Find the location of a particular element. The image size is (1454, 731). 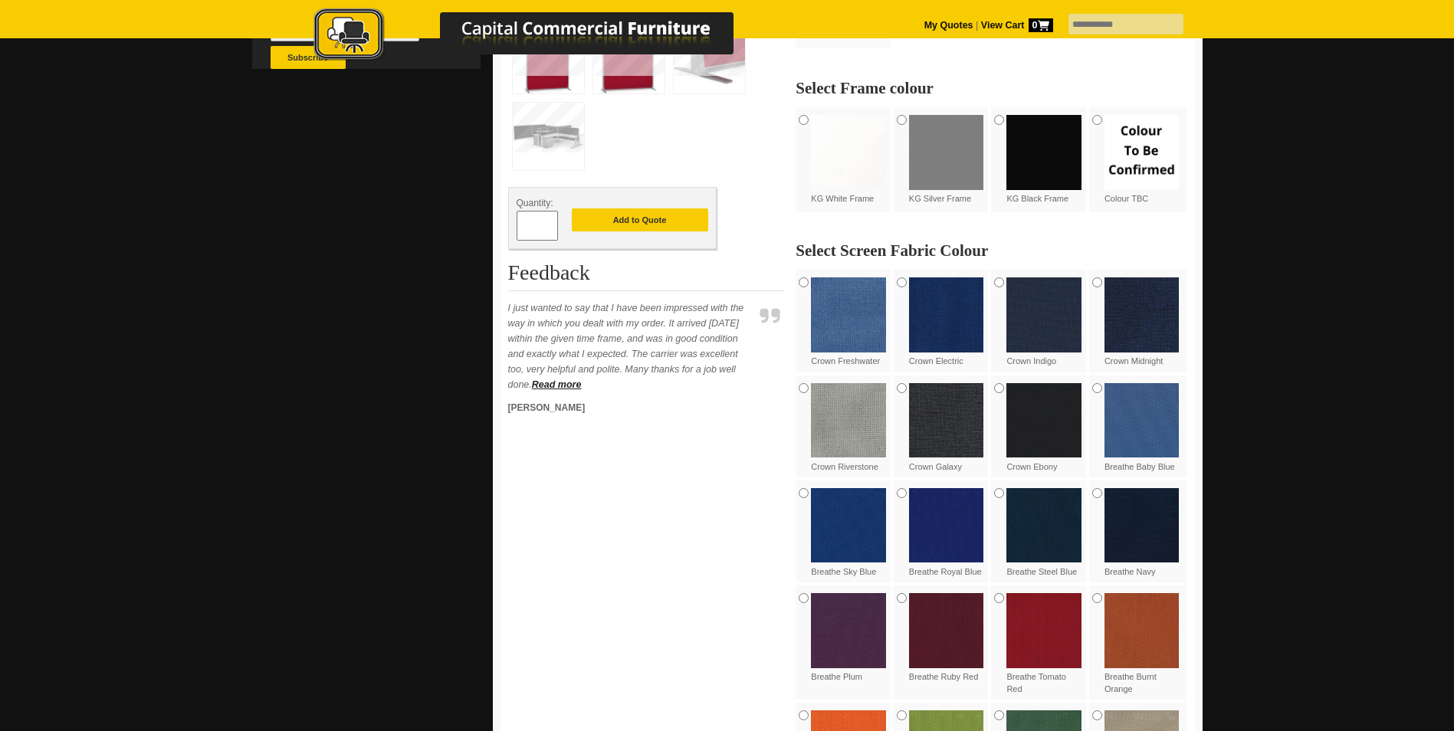

img: Breathe Royal Blue is located at coordinates (947, 526).